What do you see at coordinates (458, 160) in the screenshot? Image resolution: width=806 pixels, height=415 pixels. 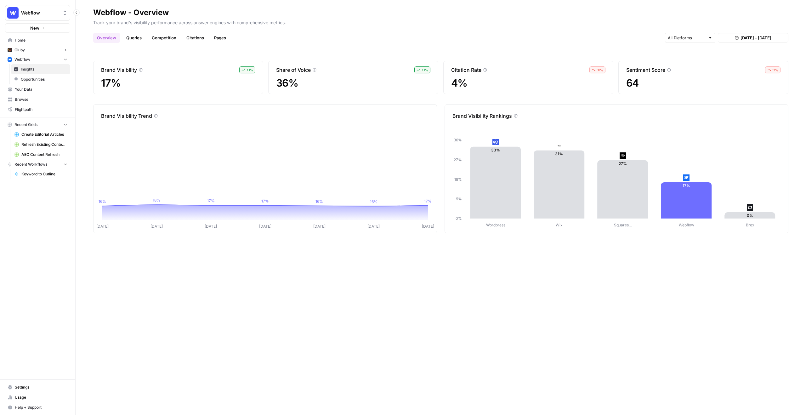 I see `tspan: 27%` at bounding box center [458, 160].